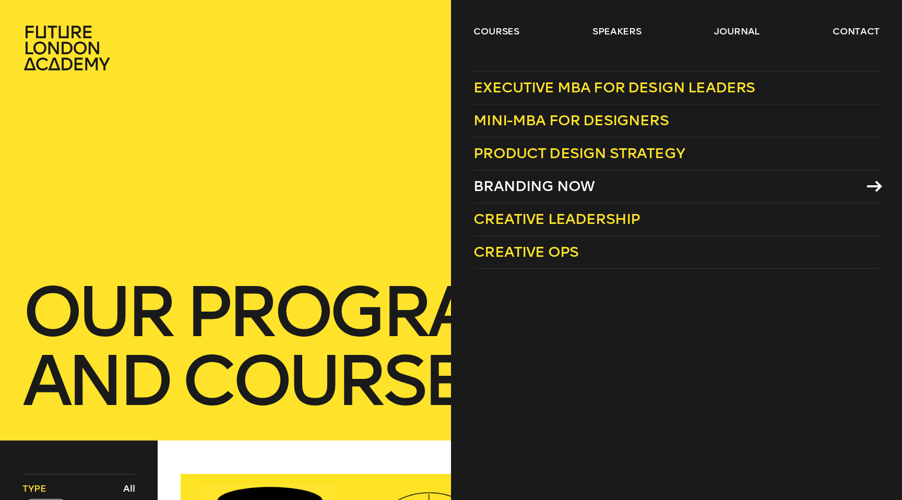  What do you see at coordinates (676, 219) in the screenshot?
I see `a: Creative Leadership` at bounding box center [676, 219].